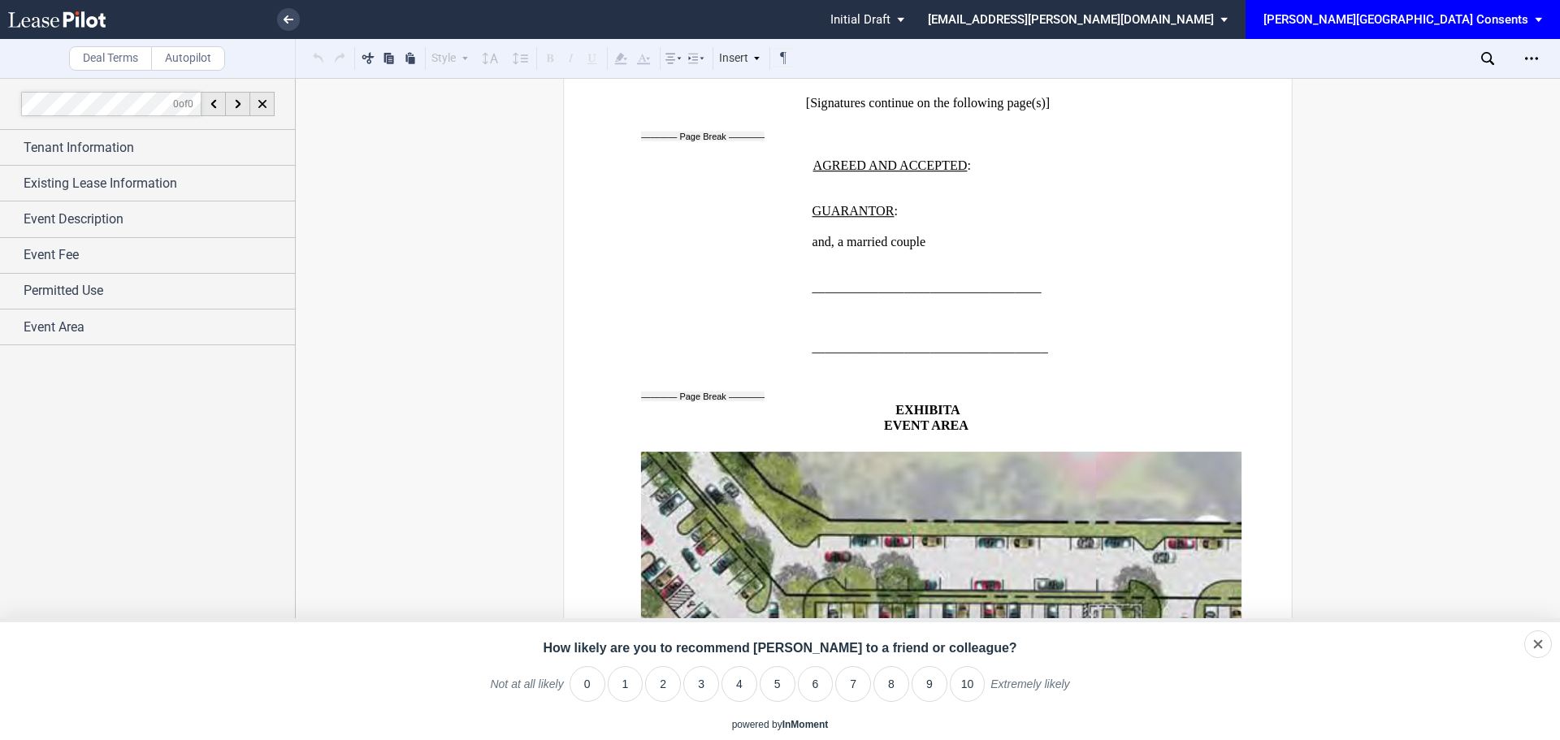 The width and height of the screenshot is (1560, 740). I want to click on span: EXHIBIT, so click(923, 410).